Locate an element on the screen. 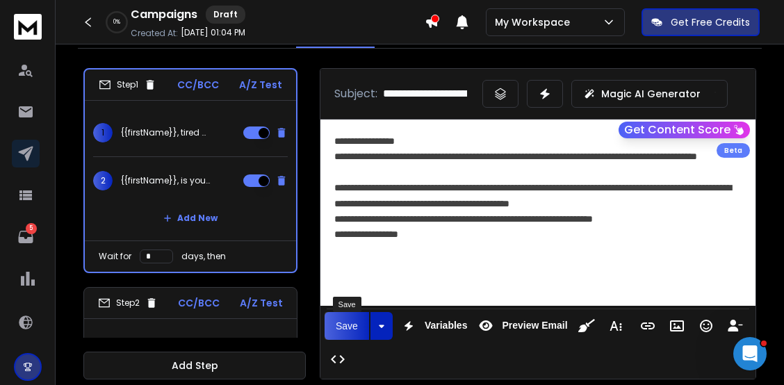 The width and height of the screenshot is (784, 385). button: Insert Unsubscribe Link is located at coordinates (735, 326).